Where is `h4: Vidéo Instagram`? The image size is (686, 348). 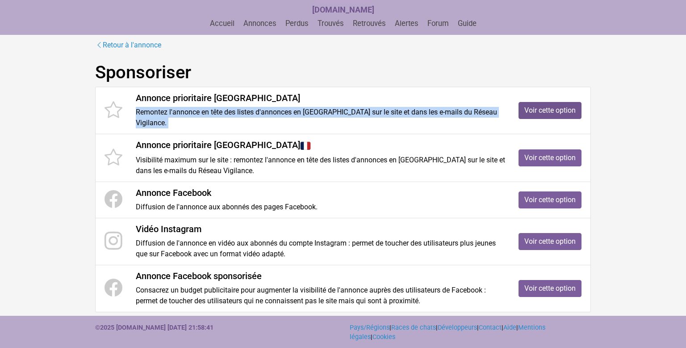 h4: Vidéo Instagram is located at coordinates (320, 229).